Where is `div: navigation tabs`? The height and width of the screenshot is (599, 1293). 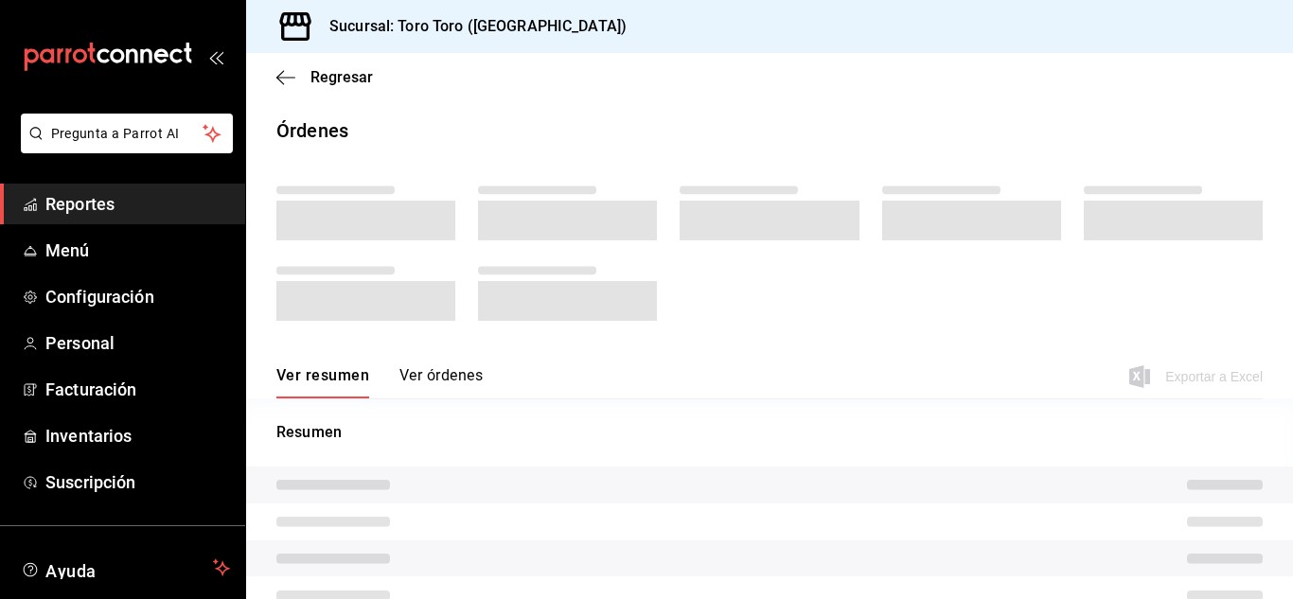 div: navigation tabs is located at coordinates (380, 382).